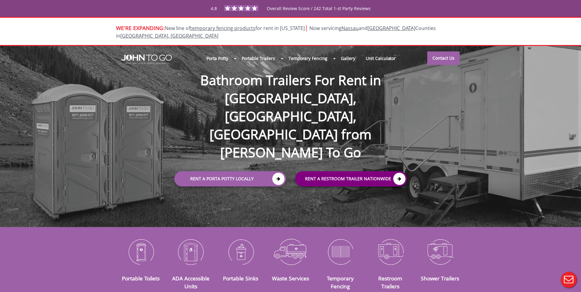 Image resolution: width=581 pixels, height=292 pixels. Describe the element at coordinates (290, 252) in the screenshot. I see `img: Waste-Services-icon_N.png` at that location.